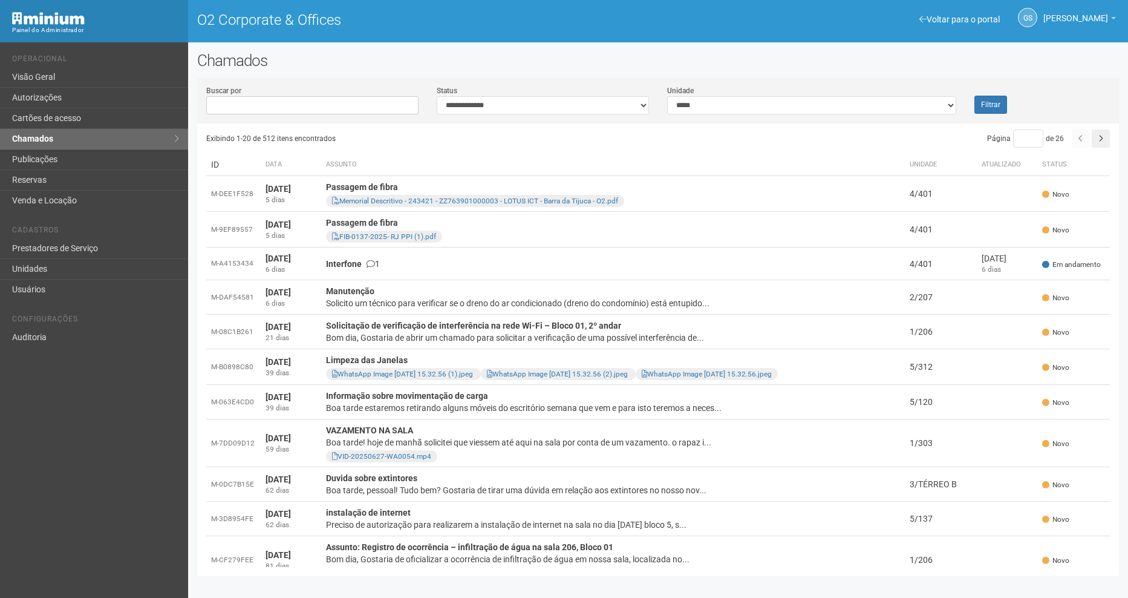  I want to click on th: Unidade, so click(940, 165).